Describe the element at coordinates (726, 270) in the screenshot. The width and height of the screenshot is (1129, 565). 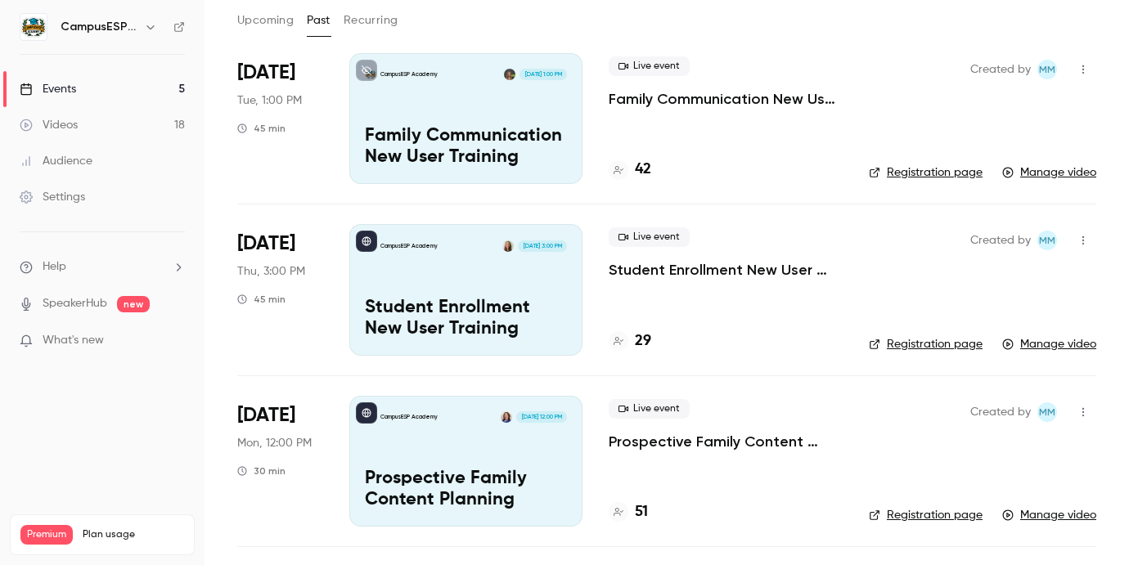
I see `a: Student Enrollment New User Training` at that location.